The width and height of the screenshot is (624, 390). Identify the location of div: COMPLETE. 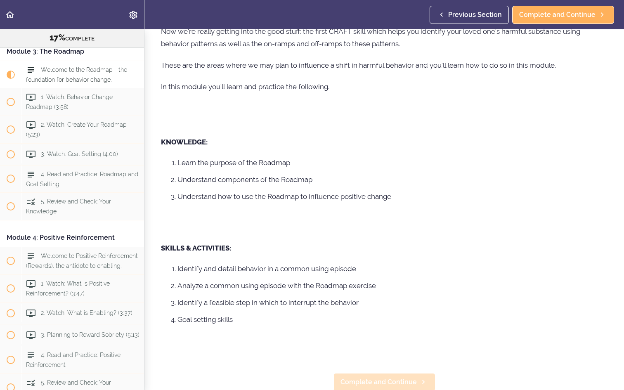
(72, 38).